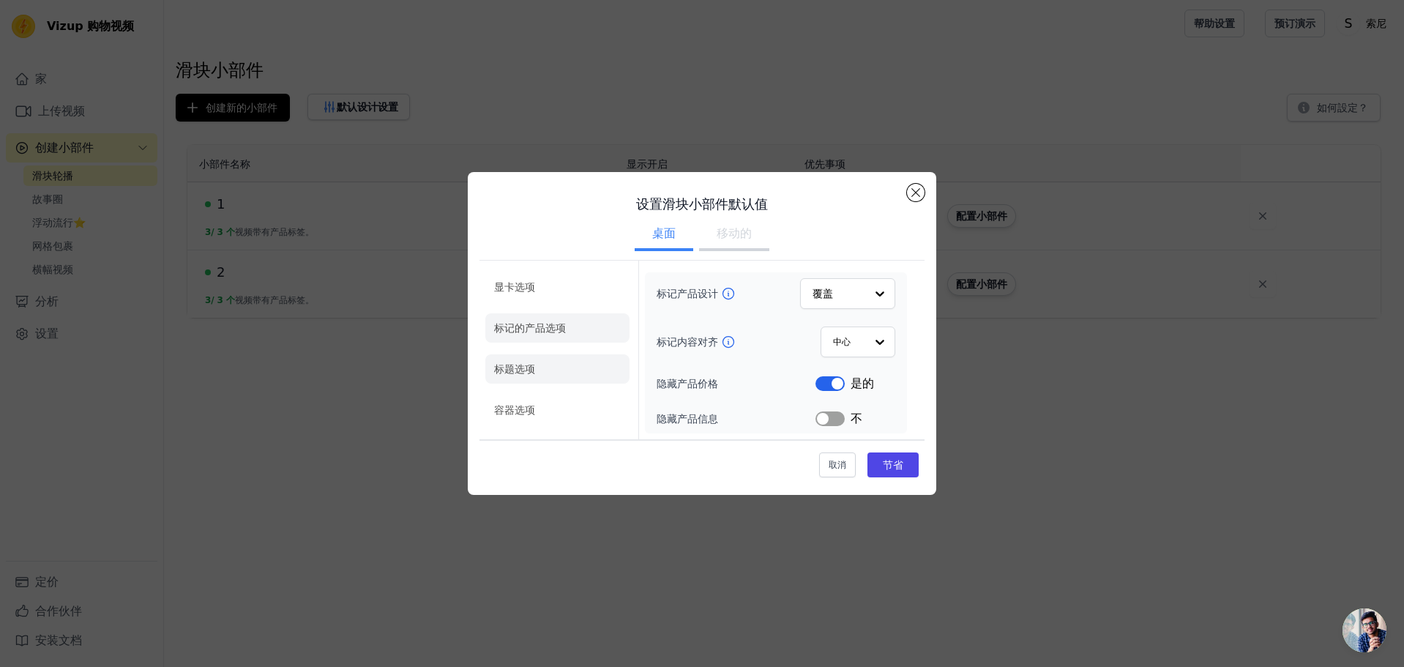 Image resolution: width=1404 pixels, height=667 pixels. Describe the element at coordinates (1364, 630) in the screenshot. I see `a: 开放式聊天` at that location.